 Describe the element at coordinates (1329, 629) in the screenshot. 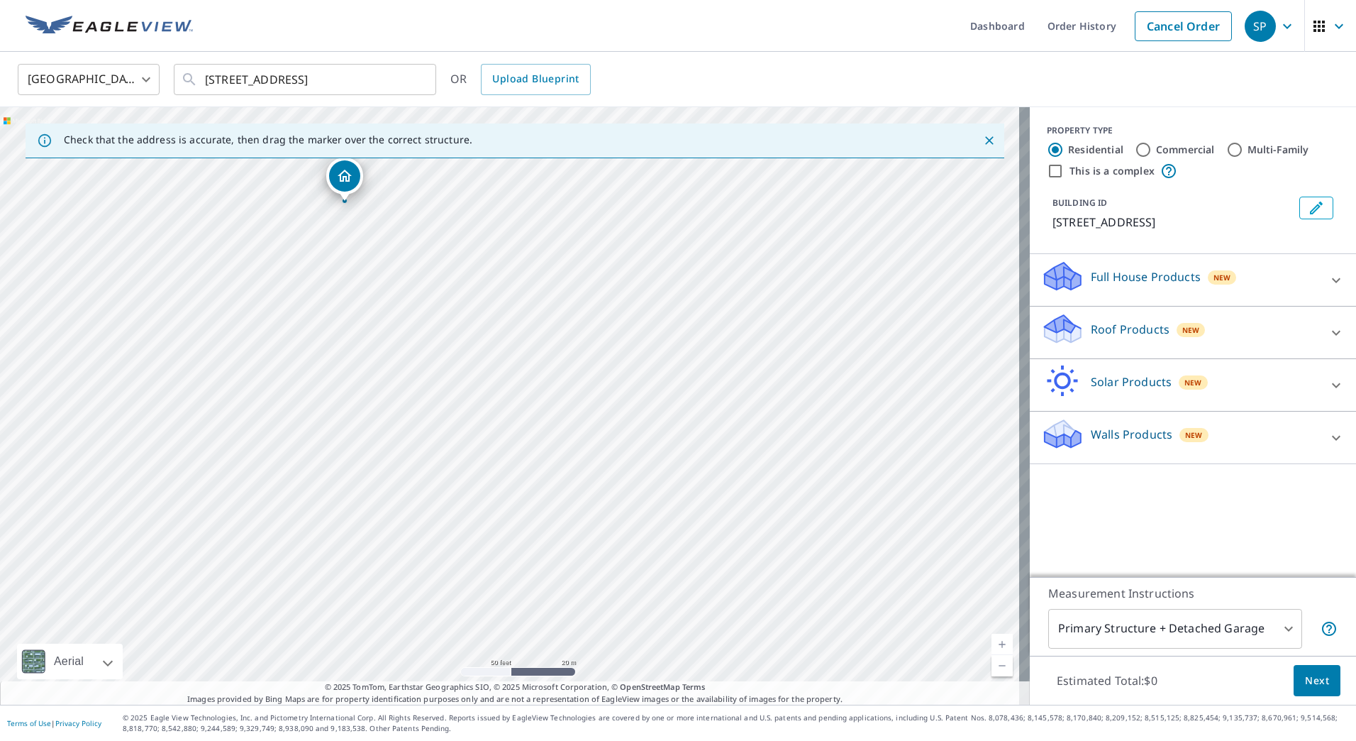

I see `span: Your report will include the primary structure and a detached garage if one exists.` at that location.